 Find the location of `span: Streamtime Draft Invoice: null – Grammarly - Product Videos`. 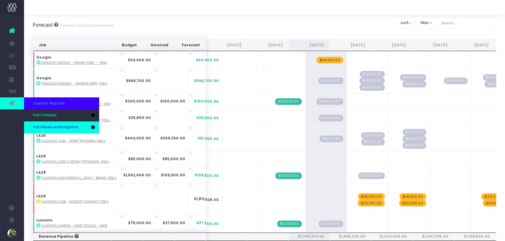

span: Streamtime Draft Invoice: null – Grammarly - Product Videos is located at coordinates (330, 102).